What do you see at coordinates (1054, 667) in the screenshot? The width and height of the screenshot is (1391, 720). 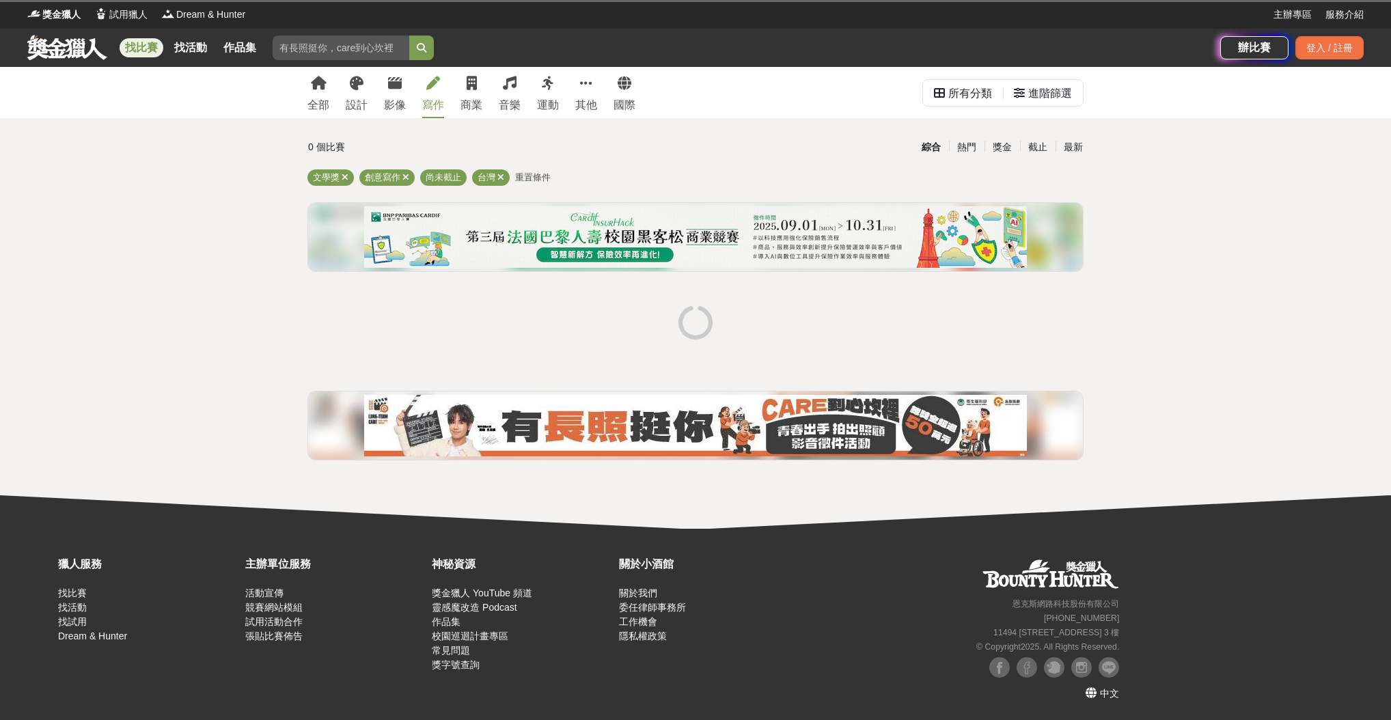 I see `img: Plurk` at bounding box center [1054, 667].